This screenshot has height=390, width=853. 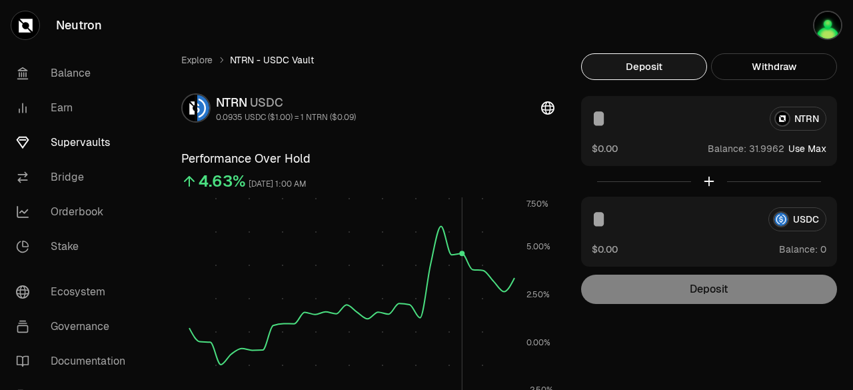 What do you see at coordinates (75, 143) in the screenshot?
I see `a: Supervaults` at bounding box center [75, 143].